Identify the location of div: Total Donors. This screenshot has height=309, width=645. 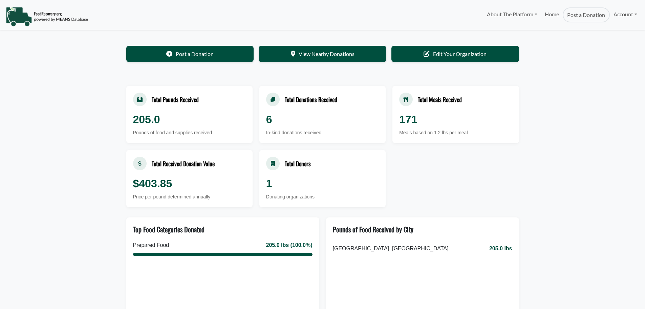
(298, 163).